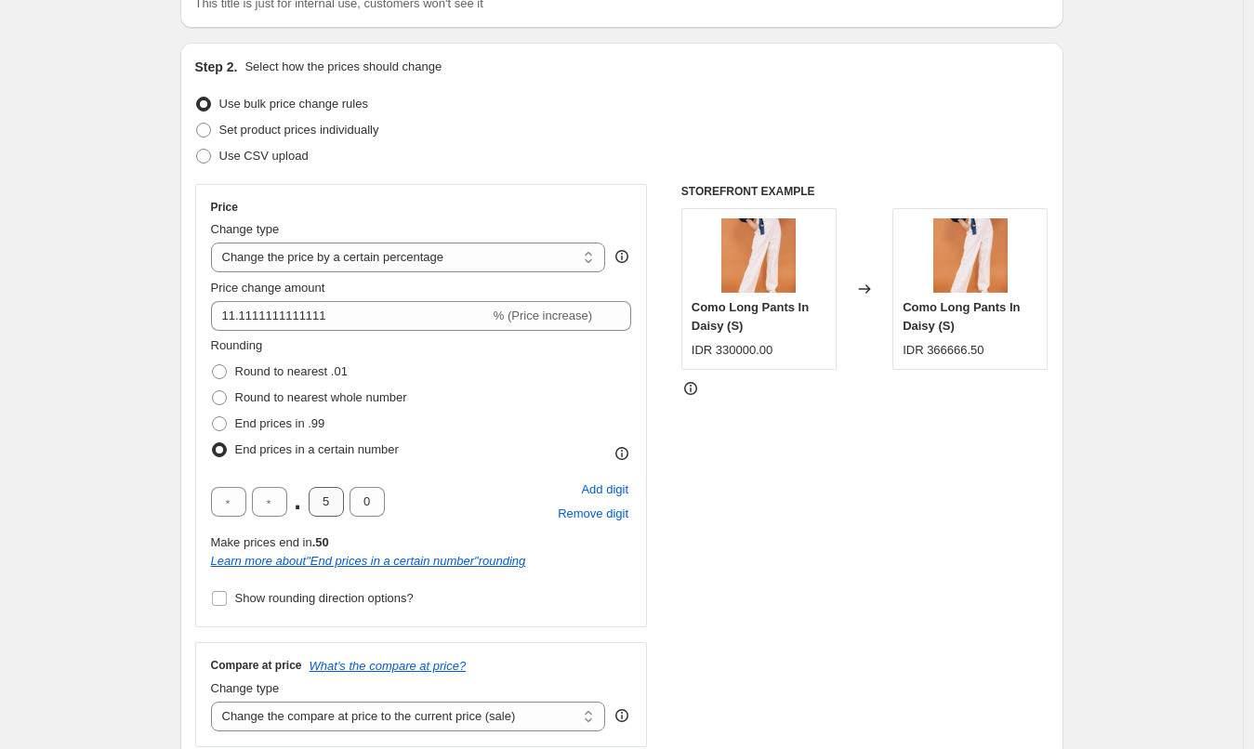 The image size is (1254, 749). I want to click on span: % (Price increase), so click(543, 315).